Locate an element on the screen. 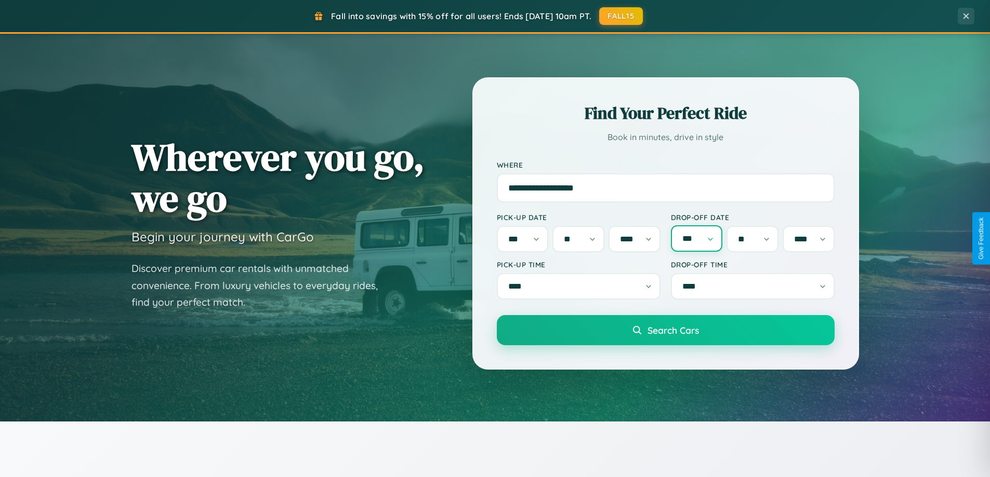  h2: Find Your Perfect Ride is located at coordinates (665, 113).